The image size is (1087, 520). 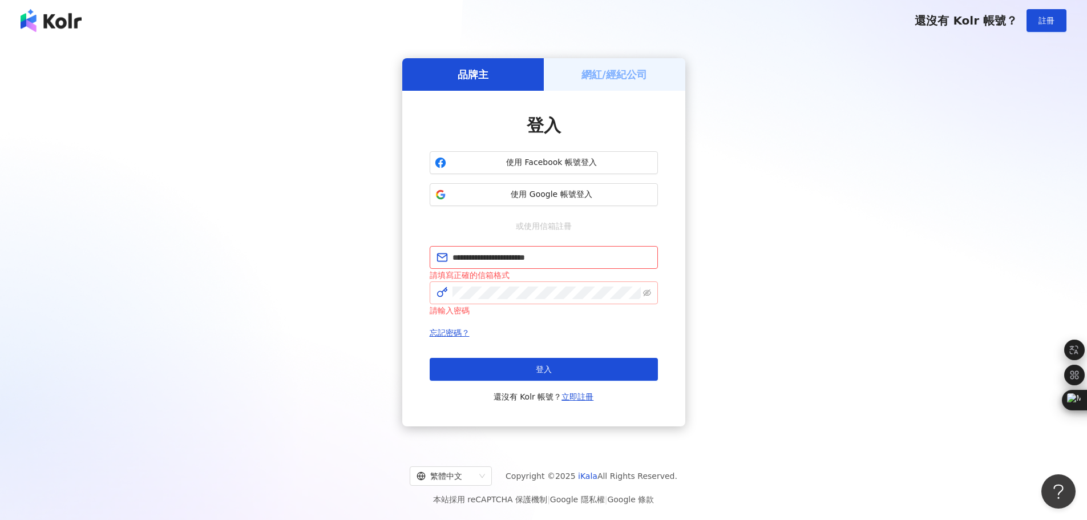 I want to click on a: 忘記密碼？, so click(x=450, y=333).